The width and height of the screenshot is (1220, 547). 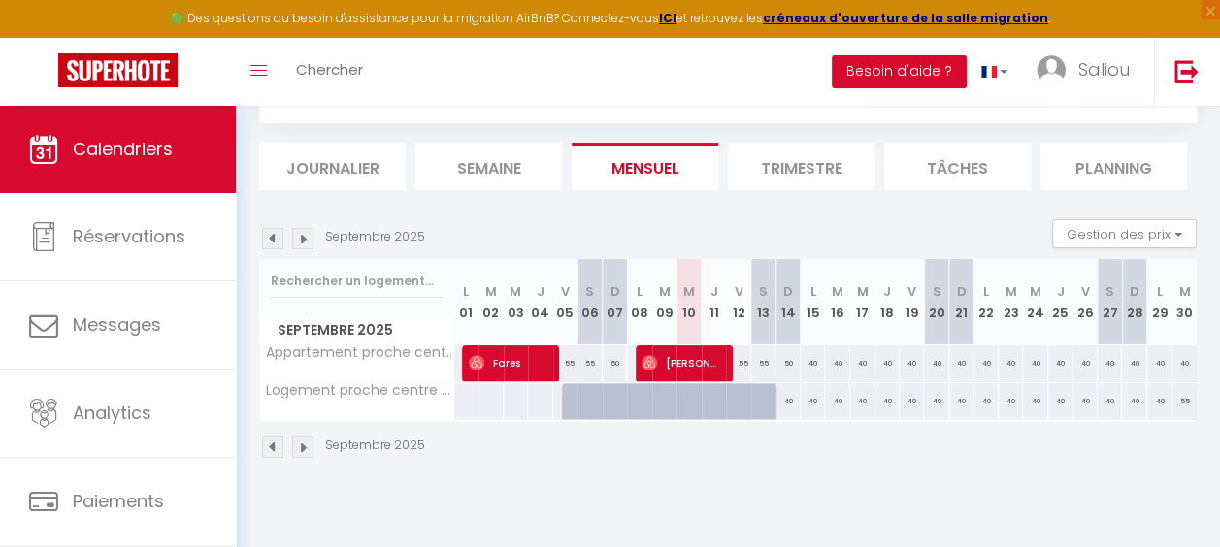 What do you see at coordinates (764, 302) in the screenshot?
I see `th: 13` at bounding box center [764, 302].